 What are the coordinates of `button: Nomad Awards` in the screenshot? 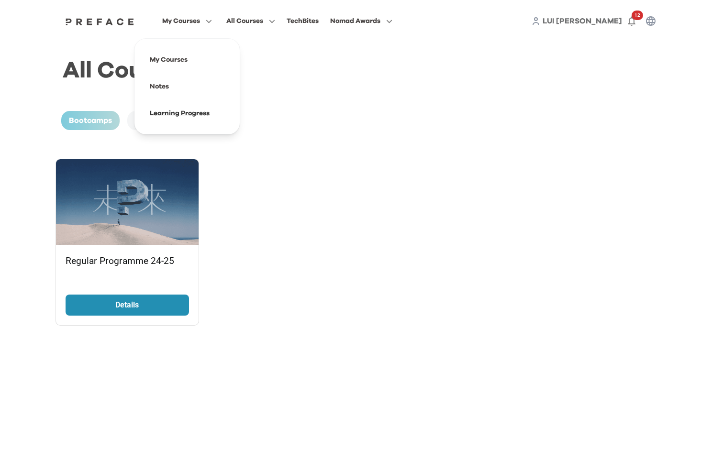 It's located at (361, 21).